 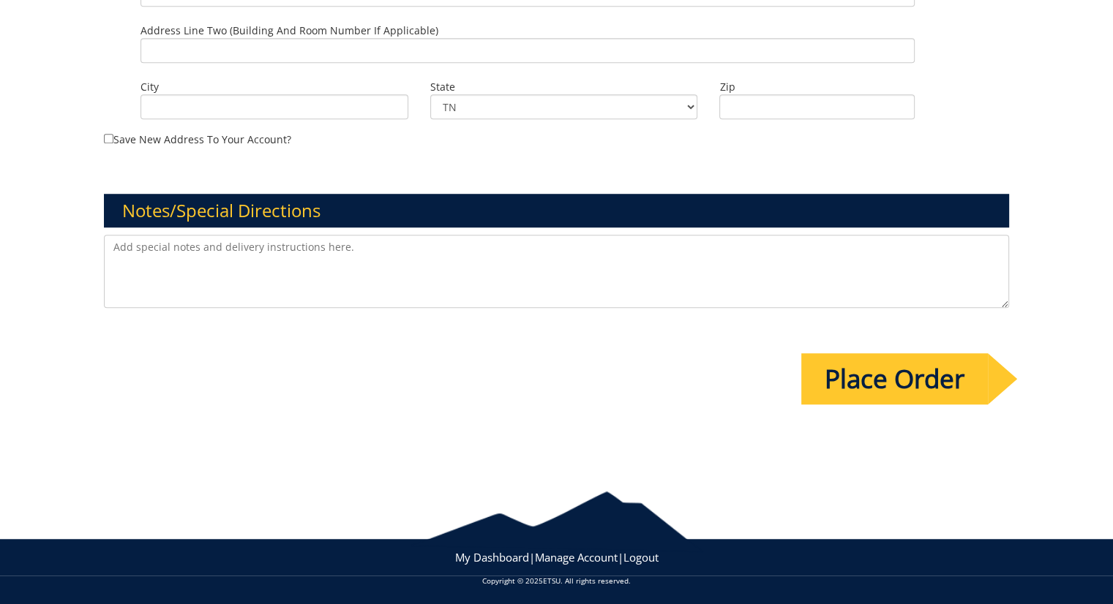 What do you see at coordinates (274, 87) in the screenshot?
I see `label: City` at bounding box center [274, 87].